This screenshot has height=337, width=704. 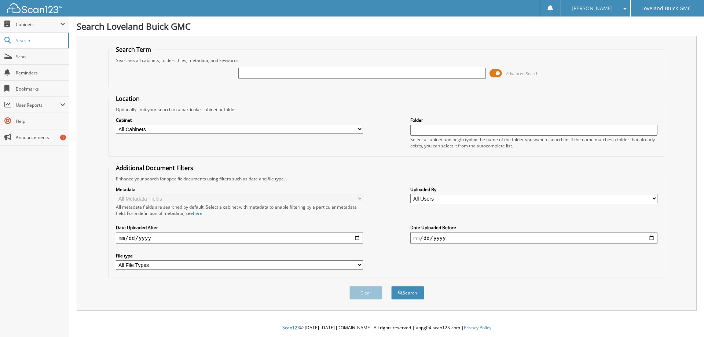 What do you see at coordinates (408, 293) in the screenshot?
I see `button: Search` at bounding box center [408, 293].